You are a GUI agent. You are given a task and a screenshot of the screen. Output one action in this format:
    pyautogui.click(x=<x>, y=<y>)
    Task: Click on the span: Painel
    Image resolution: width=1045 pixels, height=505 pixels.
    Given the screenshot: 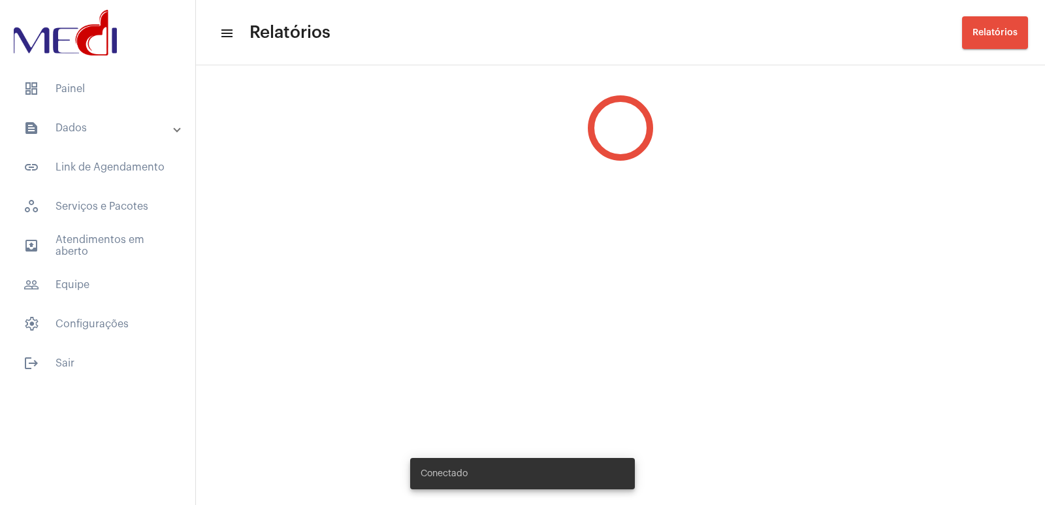 What is the action you would take?
    pyautogui.click(x=97, y=89)
    